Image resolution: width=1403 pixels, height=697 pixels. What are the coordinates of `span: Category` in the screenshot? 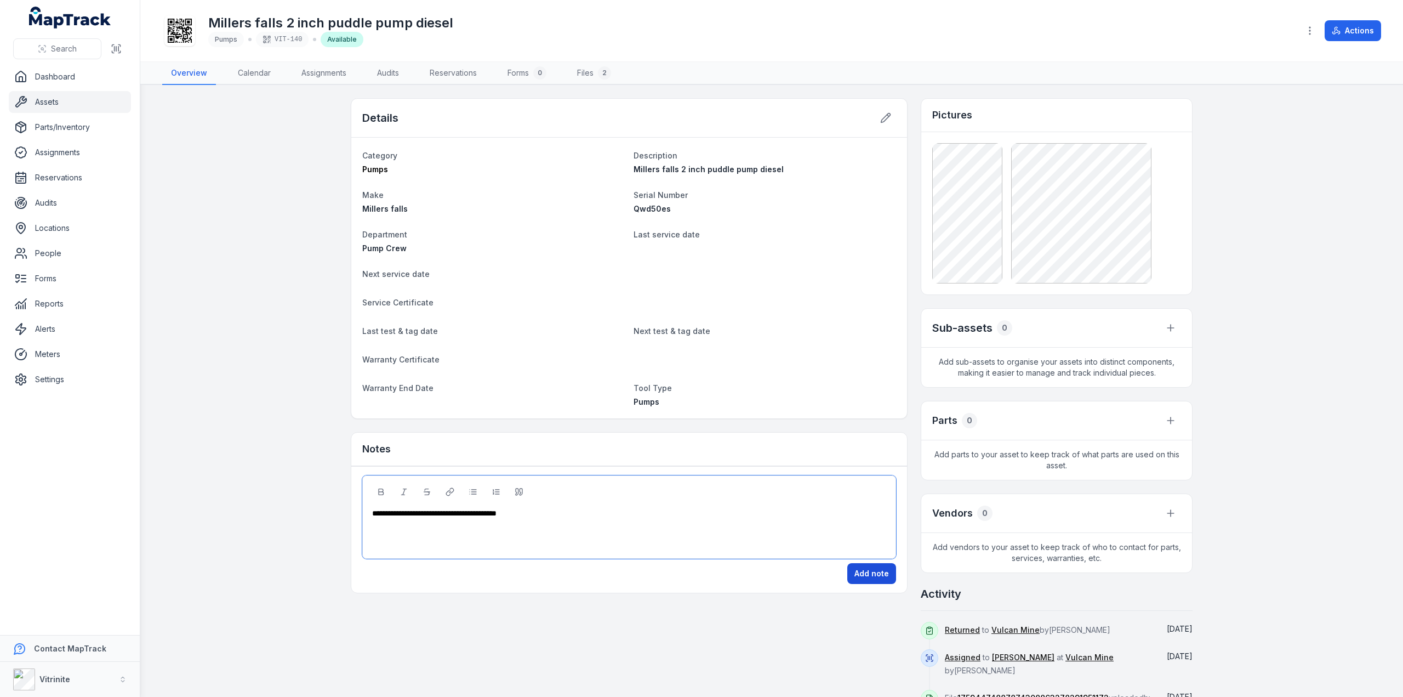 It's located at (380, 155).